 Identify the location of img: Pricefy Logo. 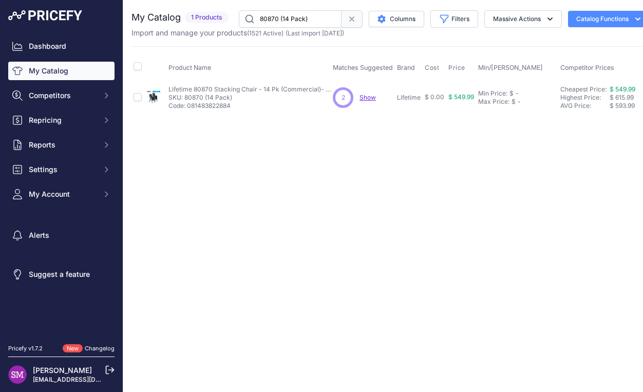
(45, 15).